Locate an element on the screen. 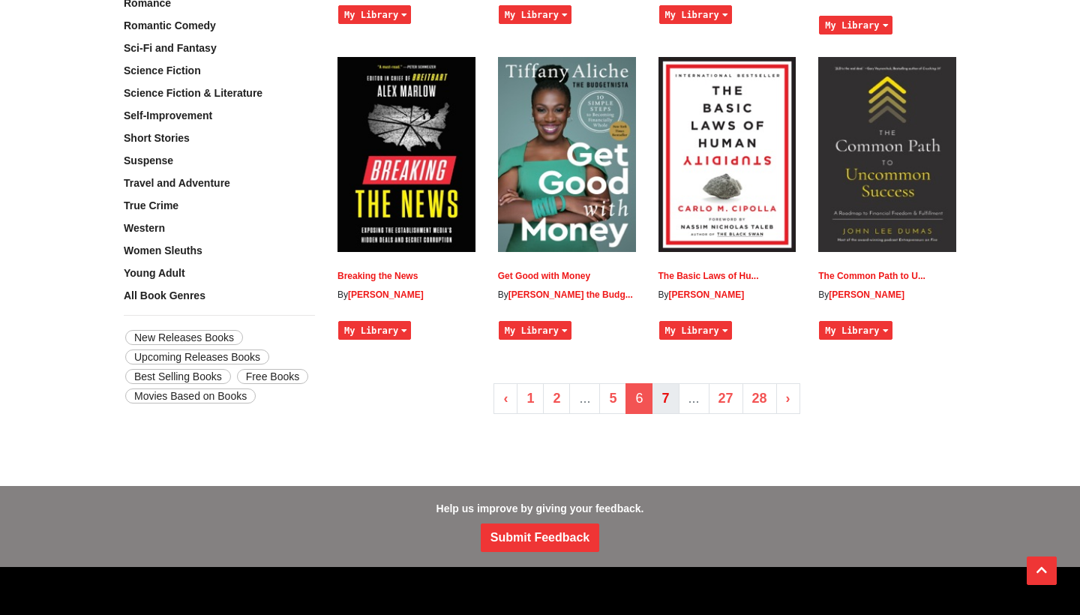 The width and height of the screenshot is (1080, 615). a: Travel and Adventure is located at coordinates (177, 183).